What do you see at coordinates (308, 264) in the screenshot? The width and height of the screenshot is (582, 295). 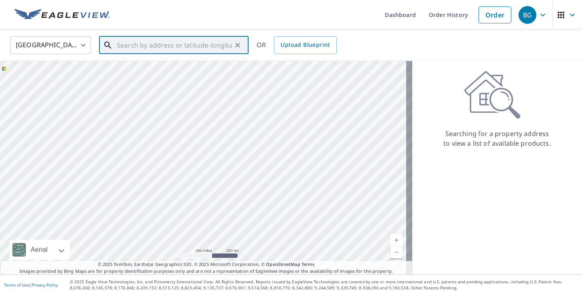 I see `a: Terms` at bounding box center [308, 264].